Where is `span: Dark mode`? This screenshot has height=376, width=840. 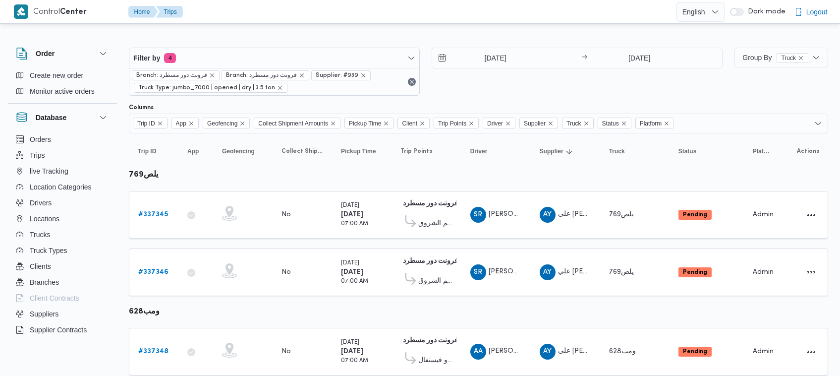 span: Dark mode is located at coordinates (765, 12).